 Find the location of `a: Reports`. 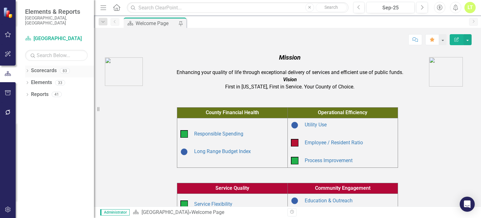

a: Reports is located at coordinates (40, 94).